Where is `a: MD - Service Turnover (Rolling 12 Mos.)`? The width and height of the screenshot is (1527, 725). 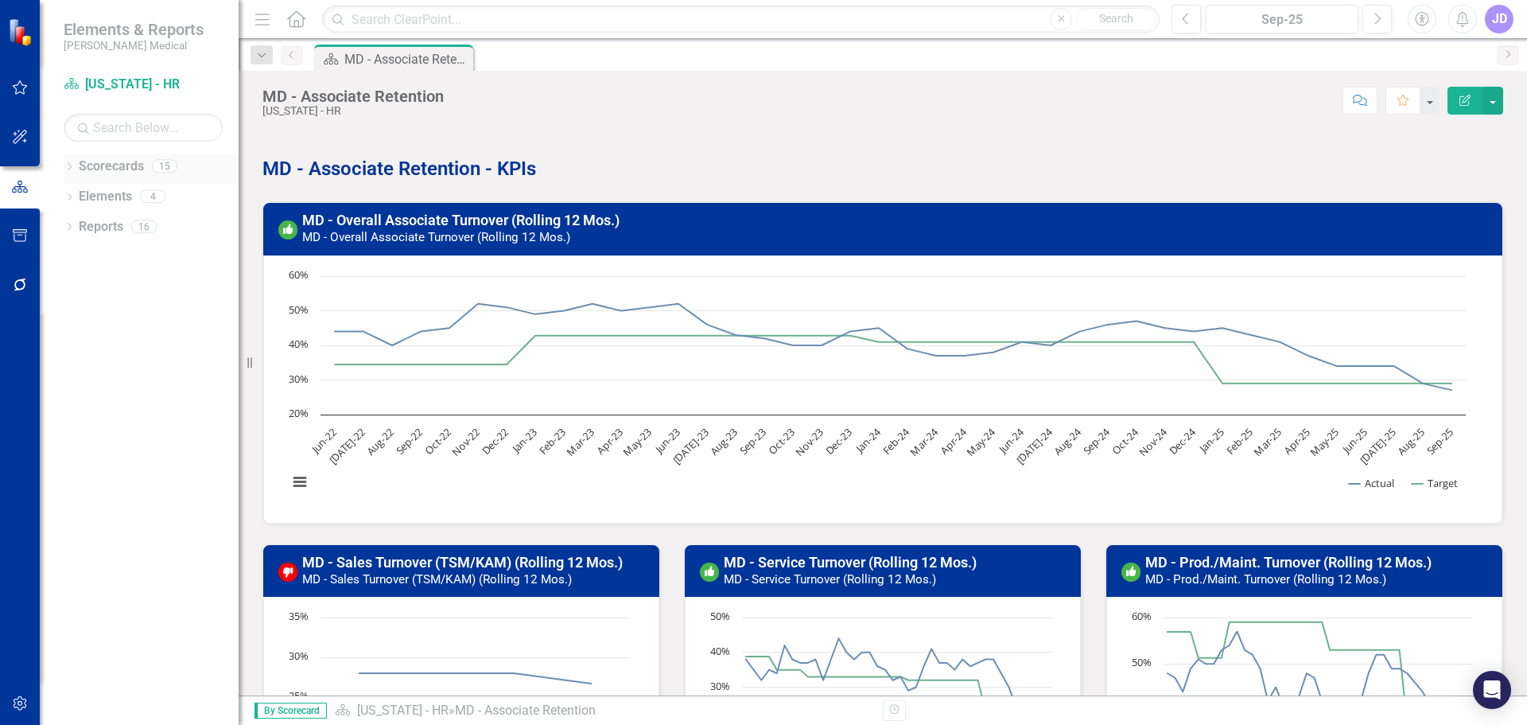 a: MD - Service Turnover (Rolling 12 Mos.) is located at coordinates (850, 562).